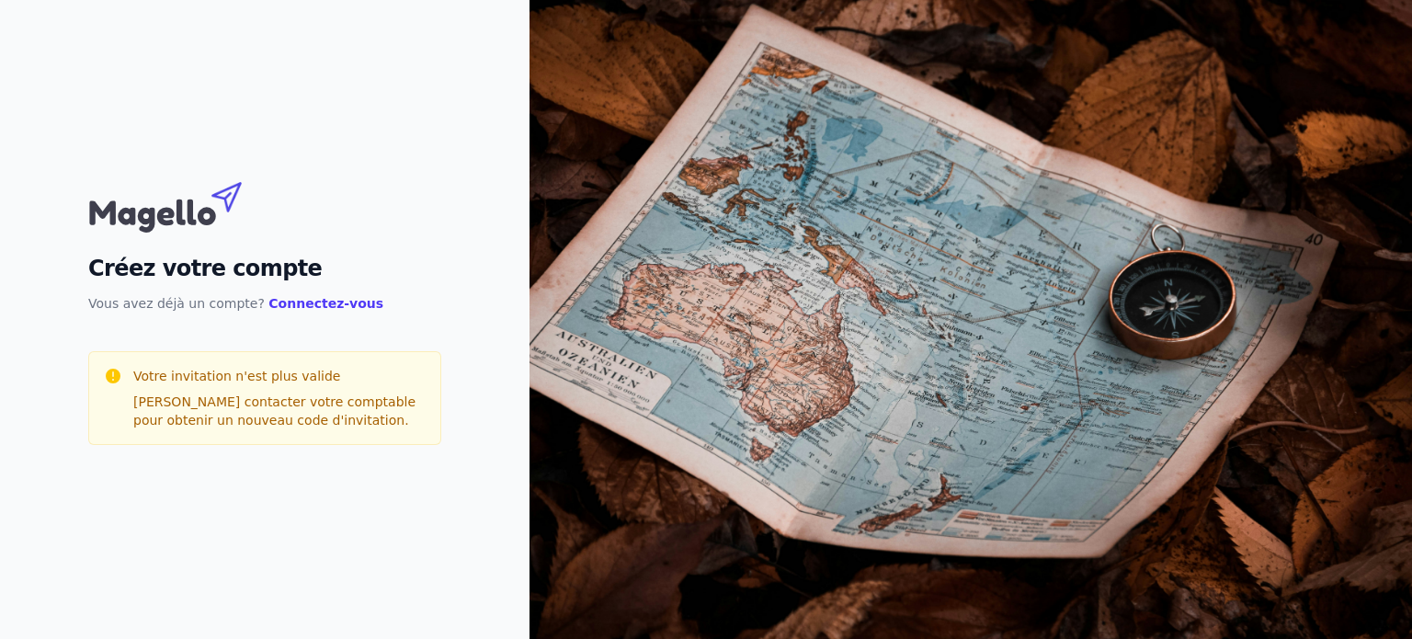  What do you see at coordinates (265, 303) in the screenshot?
I see `p: Vous avez déjà un compte?` at bounding box center [265, 303].